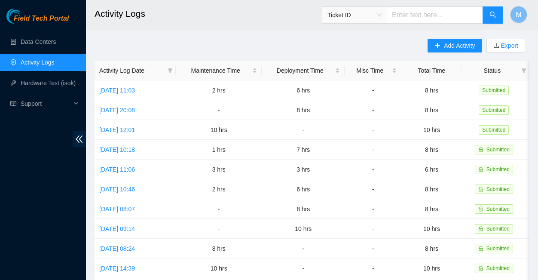  What do you see at coordinates (435, 15) in the screenshot?
I see `input: Enter text here...` at bounding box center [435, 15].